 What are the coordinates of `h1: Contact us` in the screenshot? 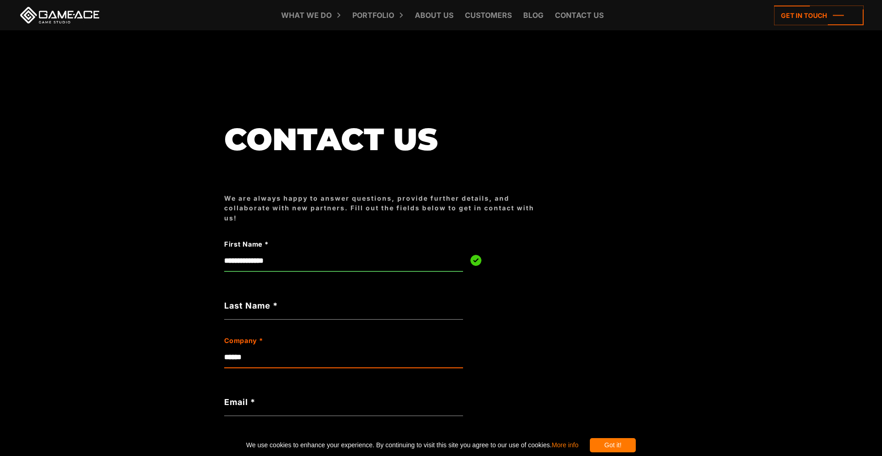 It's located at (385, 140).